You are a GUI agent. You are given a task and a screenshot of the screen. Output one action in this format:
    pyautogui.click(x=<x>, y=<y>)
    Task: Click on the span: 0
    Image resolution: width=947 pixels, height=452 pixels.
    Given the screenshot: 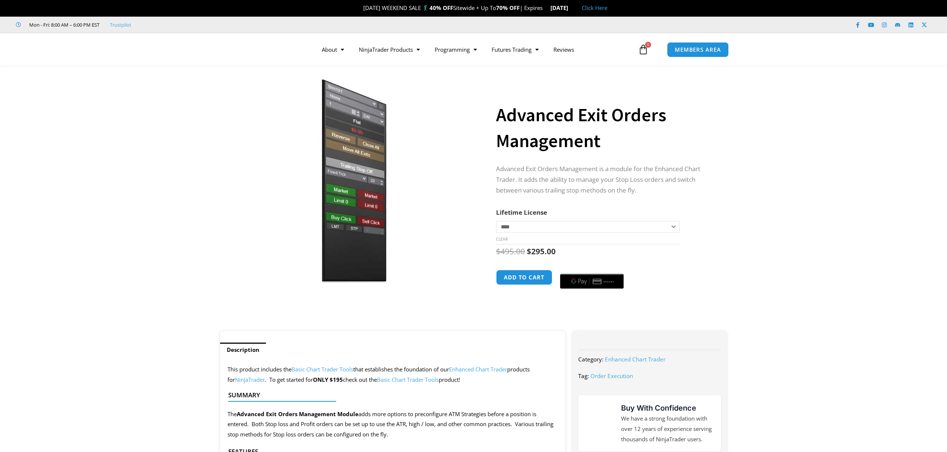 What is the action you would take?
    pyautogui.click(x=648, y=45)
    